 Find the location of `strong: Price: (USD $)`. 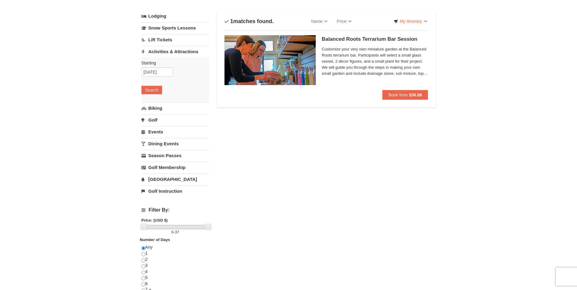

strong: Price: (USD $) is located at coordinates (155, 220).